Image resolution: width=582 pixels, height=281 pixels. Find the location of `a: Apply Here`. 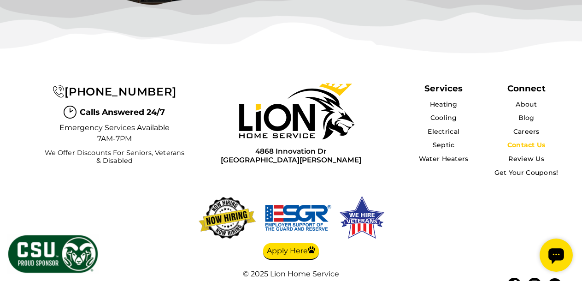

a: Apply Here is located at coordinates (291, 251).